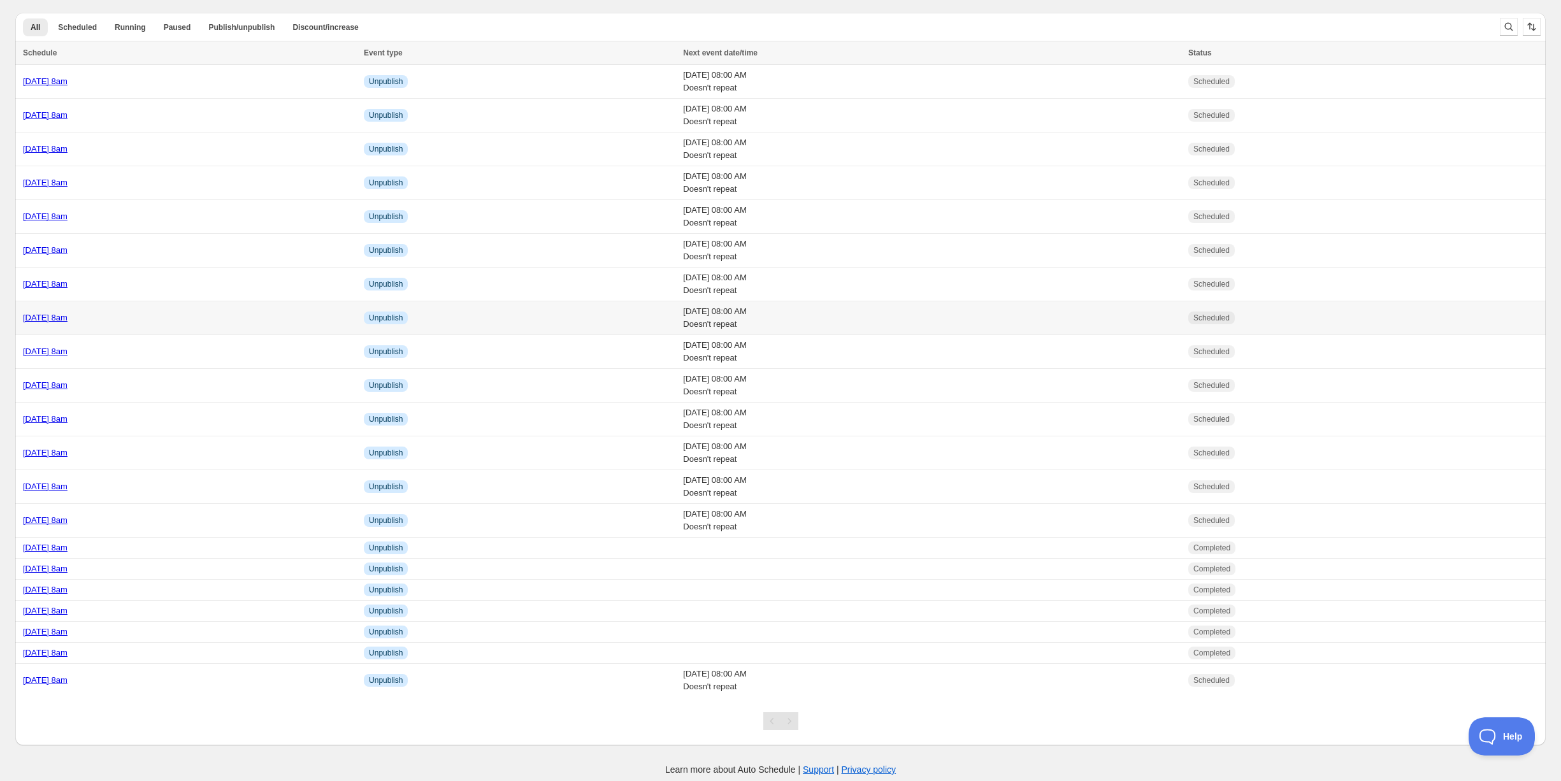 The image size is (1561, 781). I want to click on span: All, so click(35, 27).